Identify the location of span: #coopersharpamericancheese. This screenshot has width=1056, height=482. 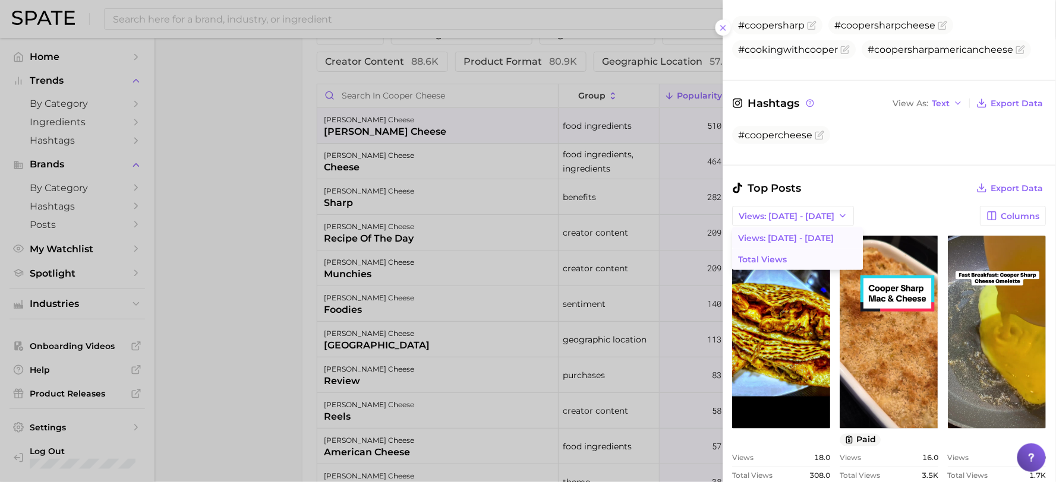
(940, 49).